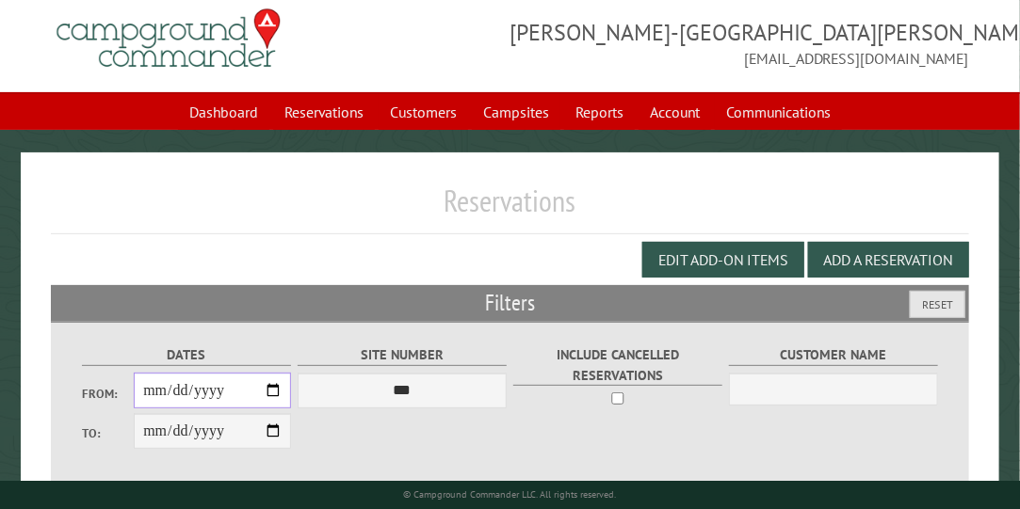  What do you see at coordinates (618, 365) in the screenshot?
I see `label: Include Cancelled Reservations` at bounding box center [618, 365].